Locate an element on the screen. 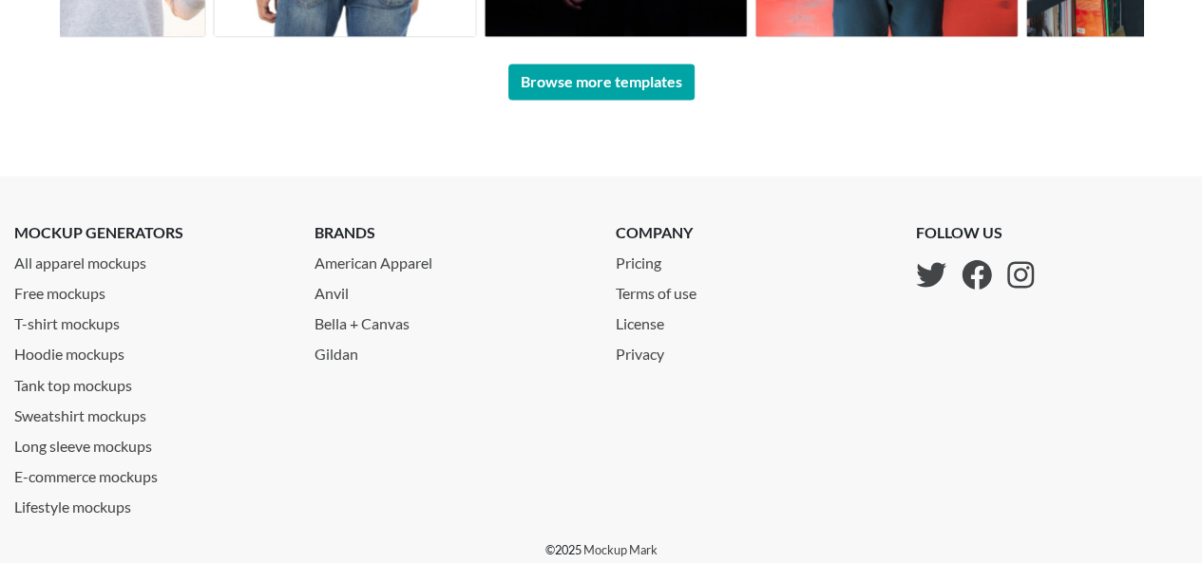 This screenshot has height=563, width=1202. p: mockup generators is located at coordinates (150, 233).